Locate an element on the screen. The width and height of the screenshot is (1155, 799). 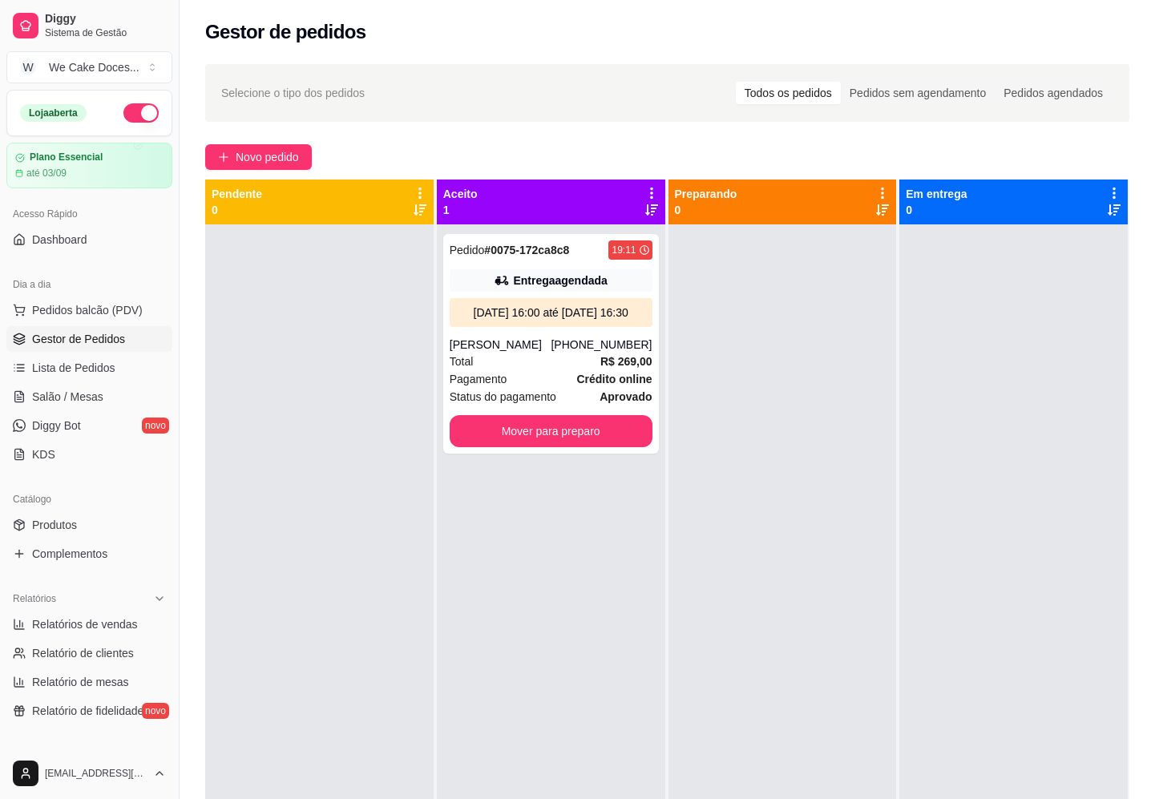
a: Relatório de mesas is located at coordinates (89, 682).